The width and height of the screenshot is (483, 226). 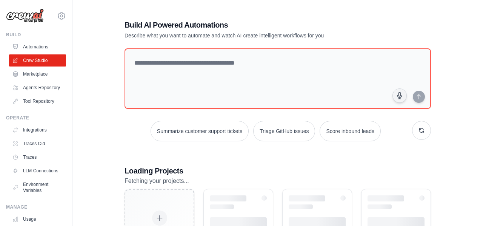 What do you see at coordinates (37, 171) in the screenshot?
I see `a: LLM Connections` at bounding box center [37, 171].